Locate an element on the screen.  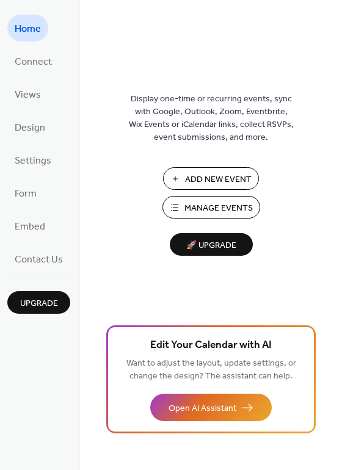
span: Embed is located at coordinates (30, 227).